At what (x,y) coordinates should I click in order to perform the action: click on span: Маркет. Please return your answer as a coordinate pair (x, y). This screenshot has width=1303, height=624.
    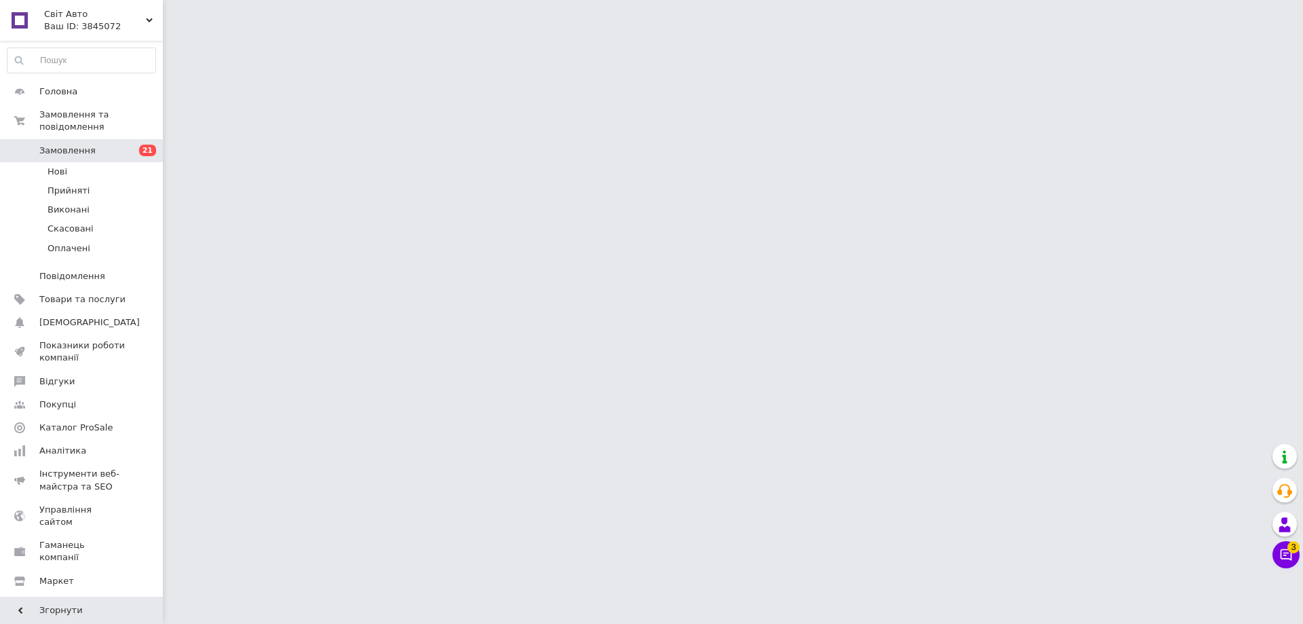
    Looking at the image, I should click on (56, 581).